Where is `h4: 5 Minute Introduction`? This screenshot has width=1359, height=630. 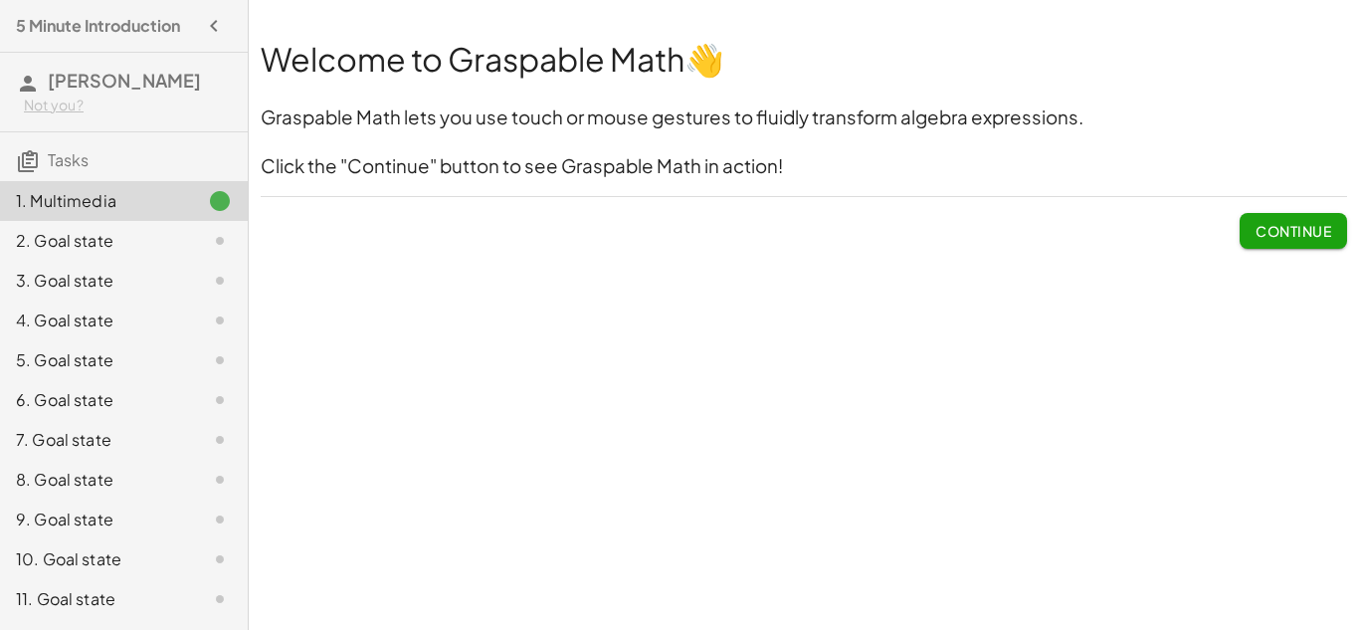
h4: 5 Minute Introduction is located at coordinates (97, 26).